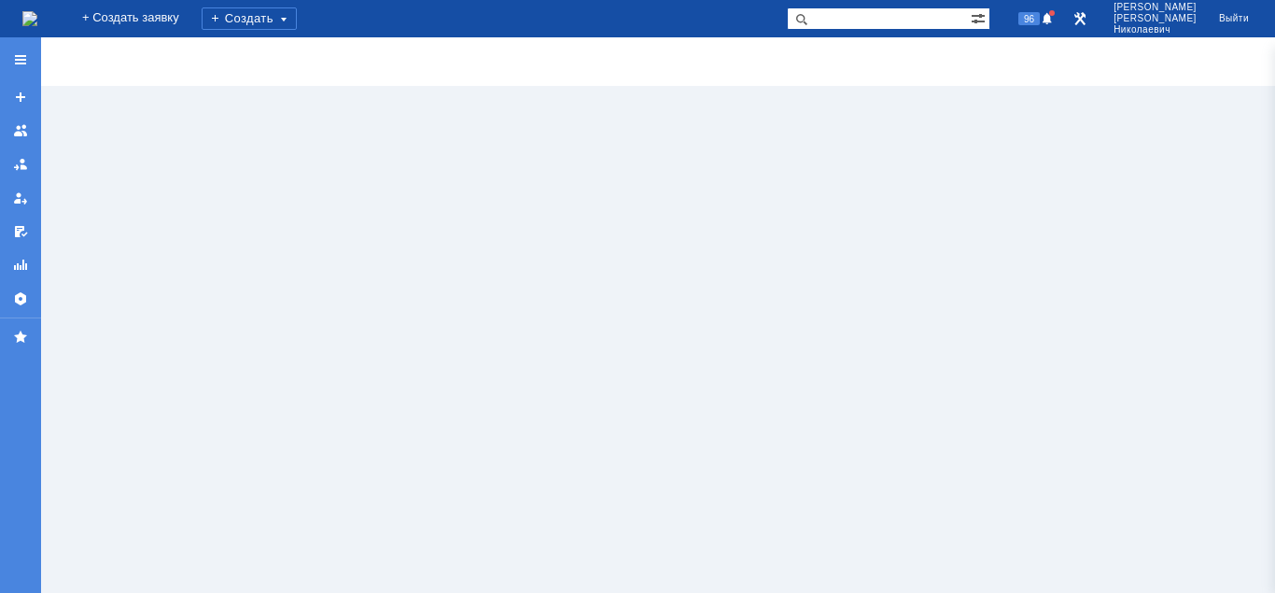 The width and height of the screenshot is (1275, 593). I want to click on span: Расширенный поиск, so click(980, 17).